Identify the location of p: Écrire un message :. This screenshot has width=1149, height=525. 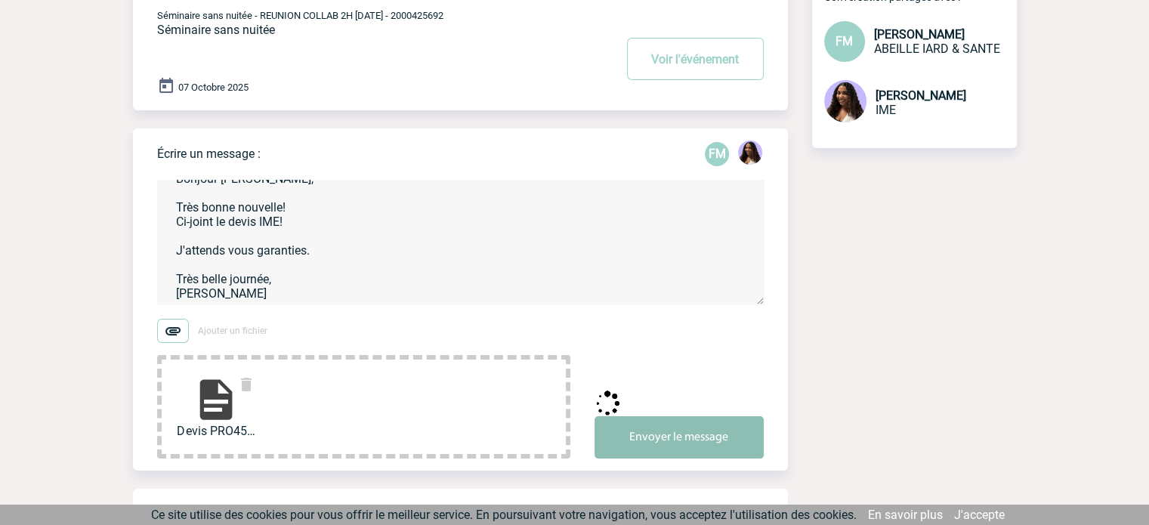
(208, 153).